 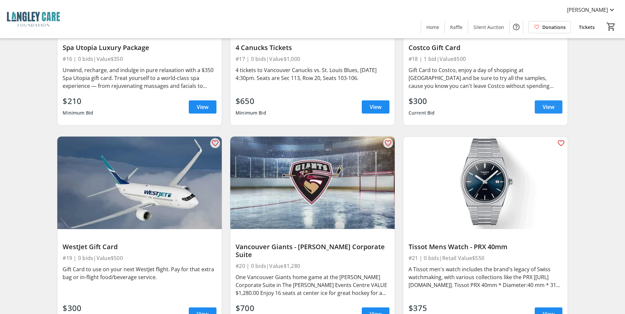 I want to click on a: Home, so click(x=433, y=27).